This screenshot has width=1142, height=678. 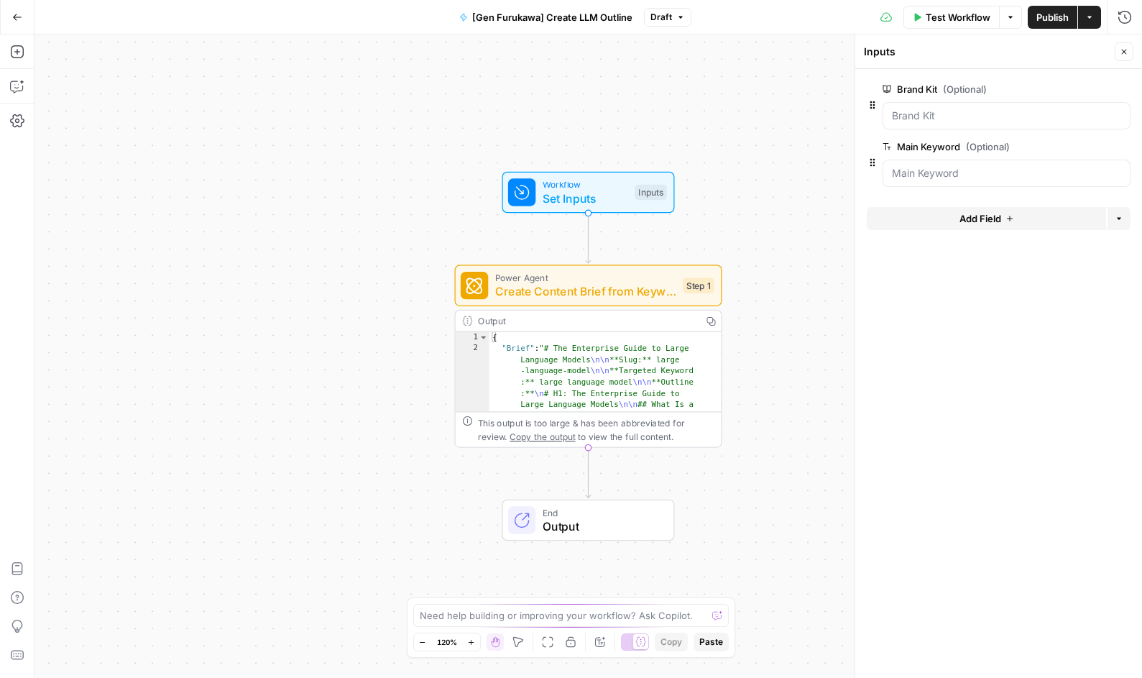 I want to click on span: Create Content Brief from Keyword - Fork, so click(x=586, y=292).